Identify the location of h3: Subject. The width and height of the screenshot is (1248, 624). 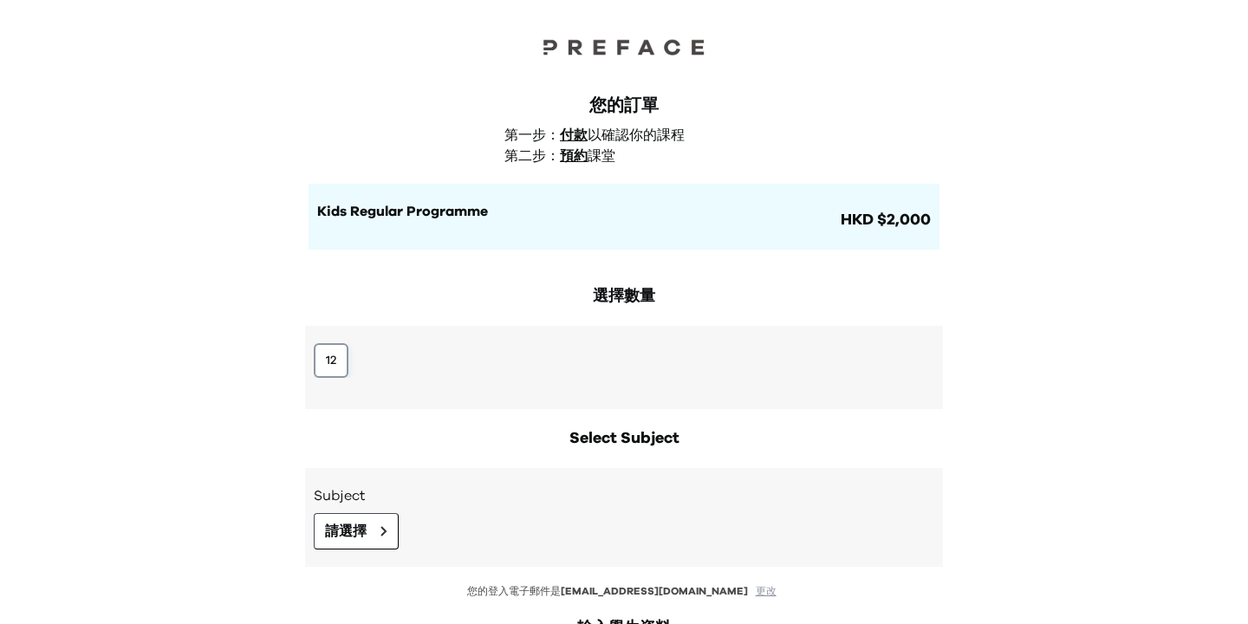
(624, 496).